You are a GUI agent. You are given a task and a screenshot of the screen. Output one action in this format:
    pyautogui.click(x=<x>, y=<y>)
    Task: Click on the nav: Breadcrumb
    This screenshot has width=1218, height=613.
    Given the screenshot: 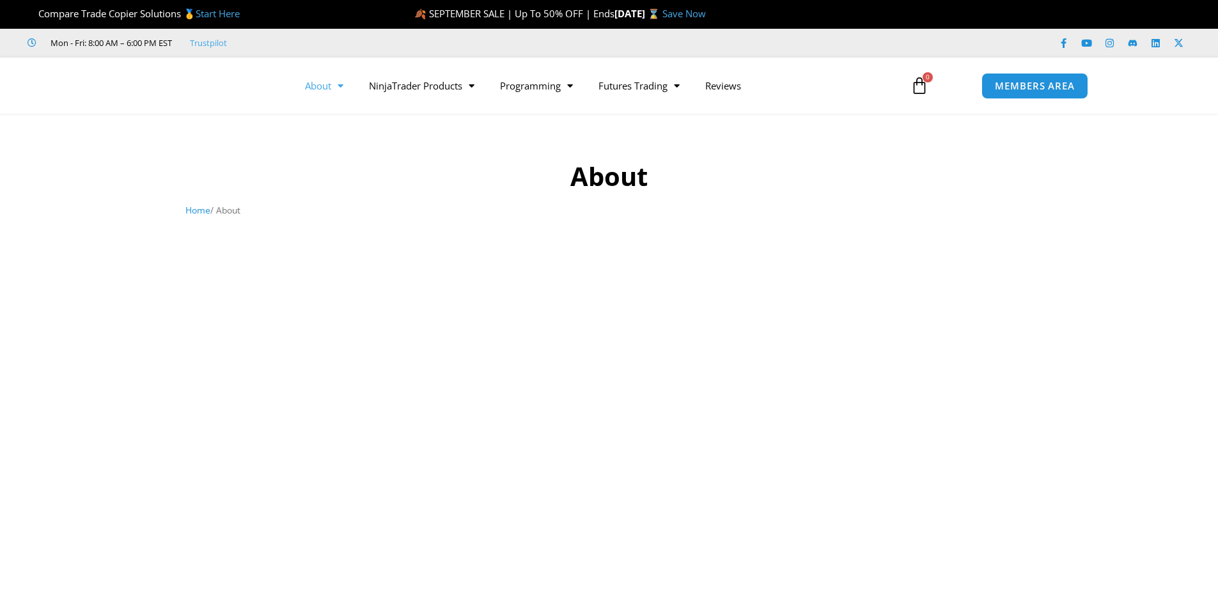 What is the action you would take?
    pyautogui.click(x=609, y=210)
    